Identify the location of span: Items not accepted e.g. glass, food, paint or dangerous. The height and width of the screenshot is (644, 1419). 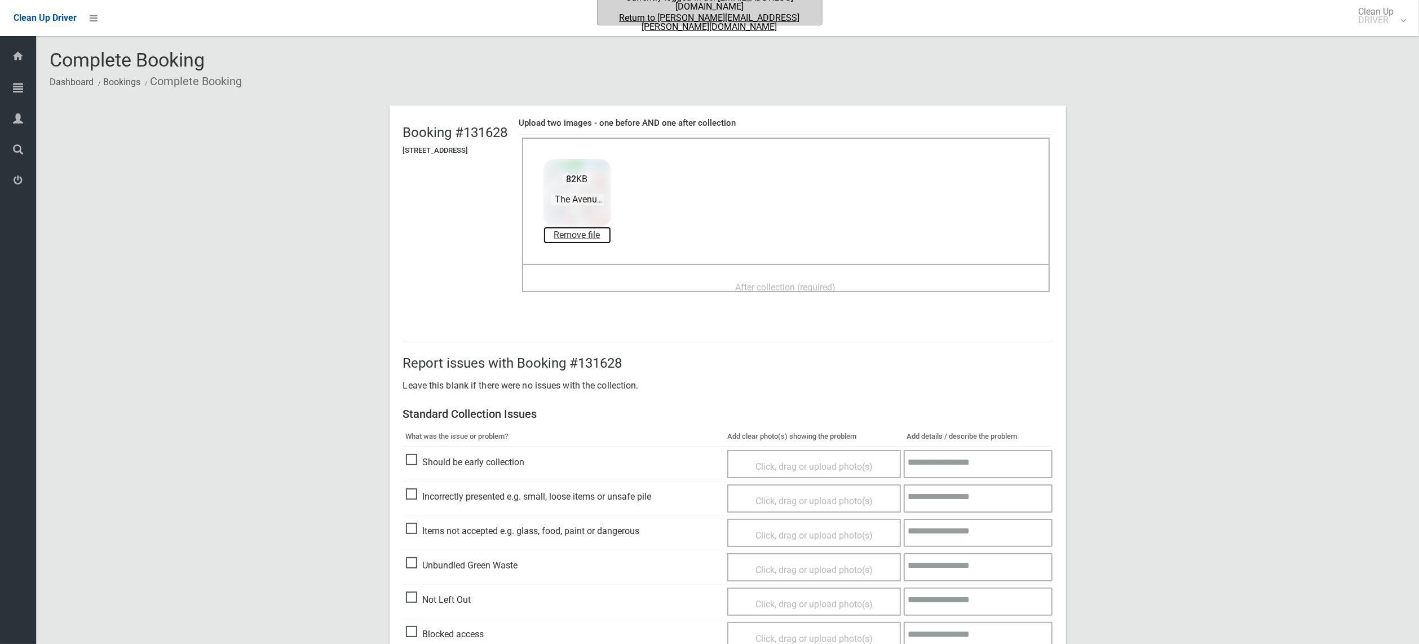
(523, 531).